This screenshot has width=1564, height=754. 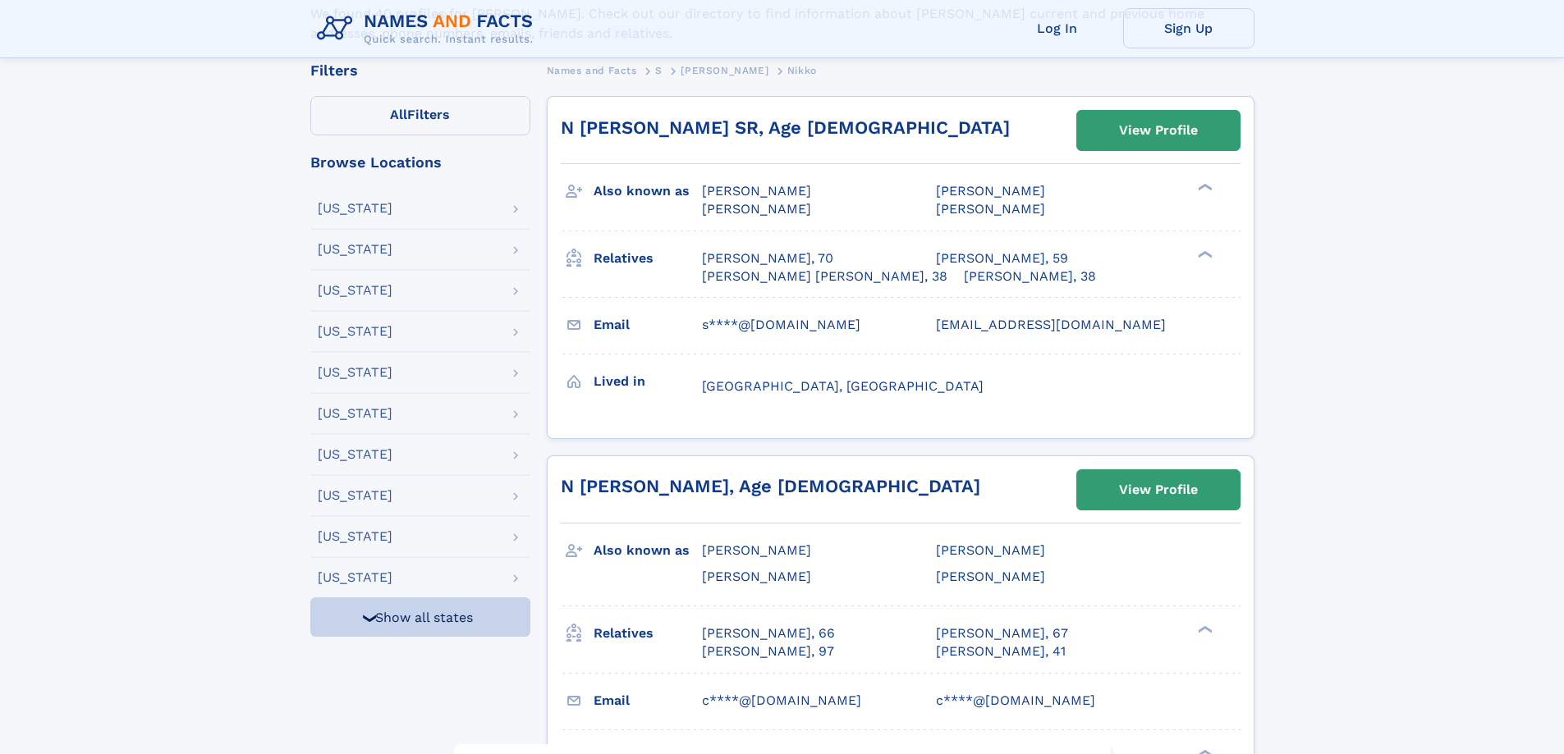 I want to click on a: Log In, so click(x=1057, y=28).